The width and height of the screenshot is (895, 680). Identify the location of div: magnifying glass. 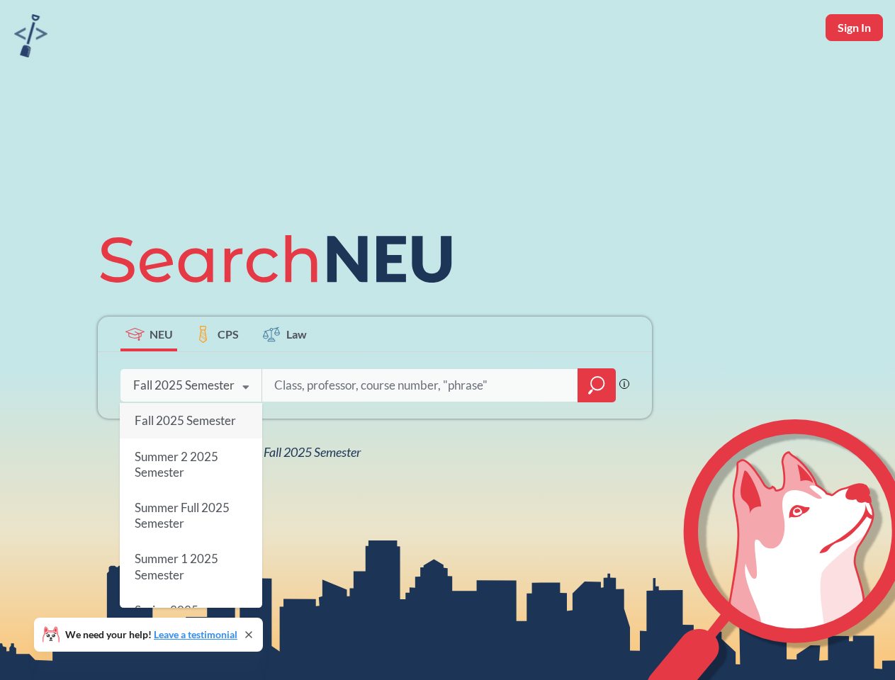
(596, 385).